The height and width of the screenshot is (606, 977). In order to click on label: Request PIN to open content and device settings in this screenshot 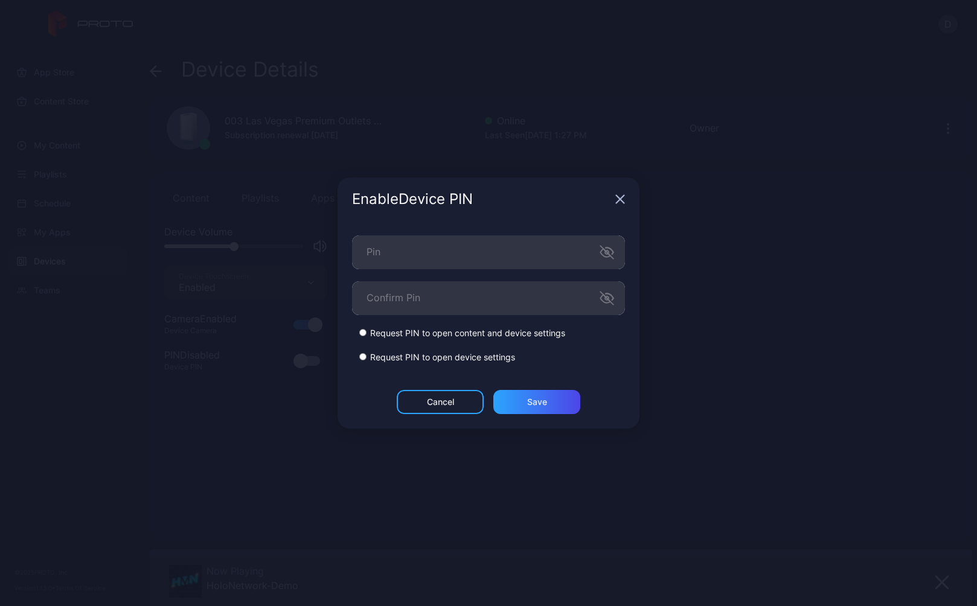, I will do `click(467, 333)`.